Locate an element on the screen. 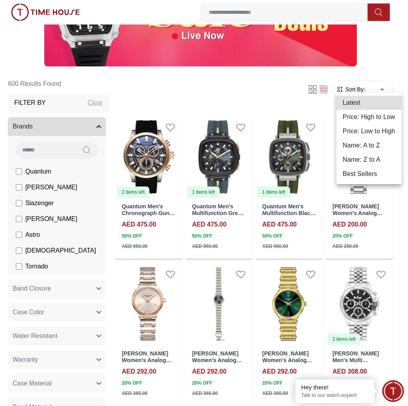  p: Talk to our watch expert! is located at coordinates (335, 395).